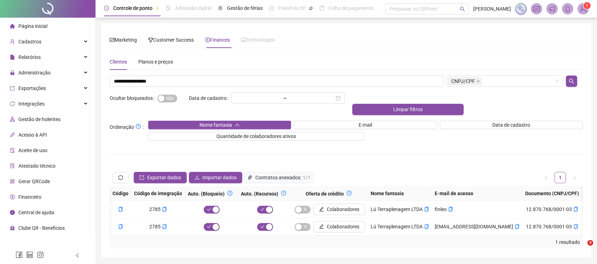  I want to click on span: api, so click(12, 135).